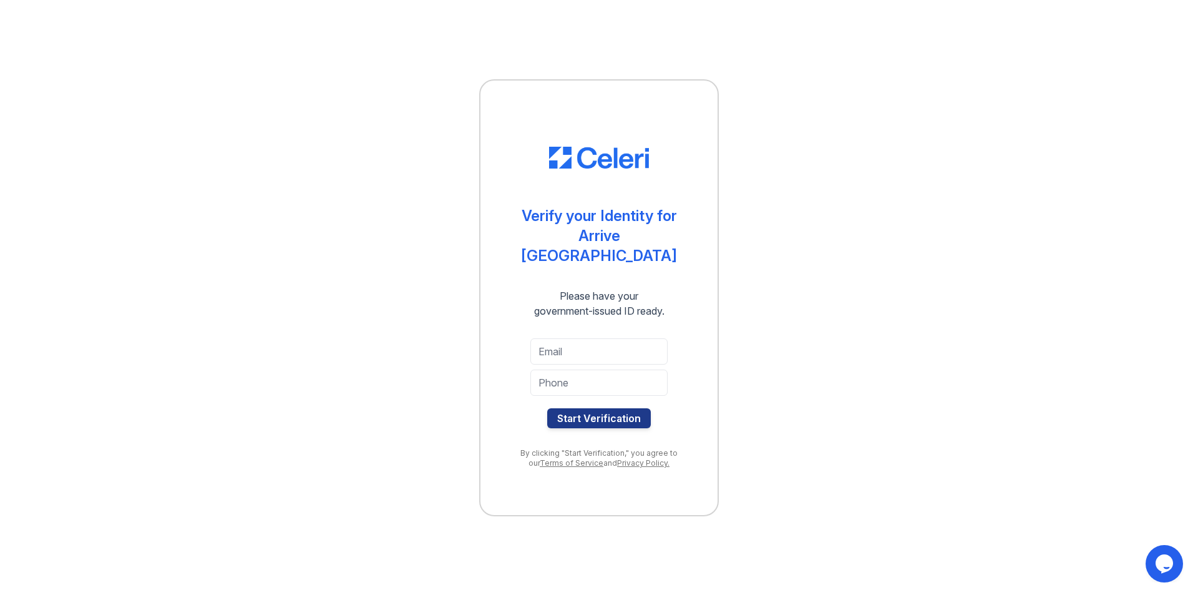 The height and width of the screenshot is (595, 1198). I want to click on button: Start Verification, so click(599, 418).